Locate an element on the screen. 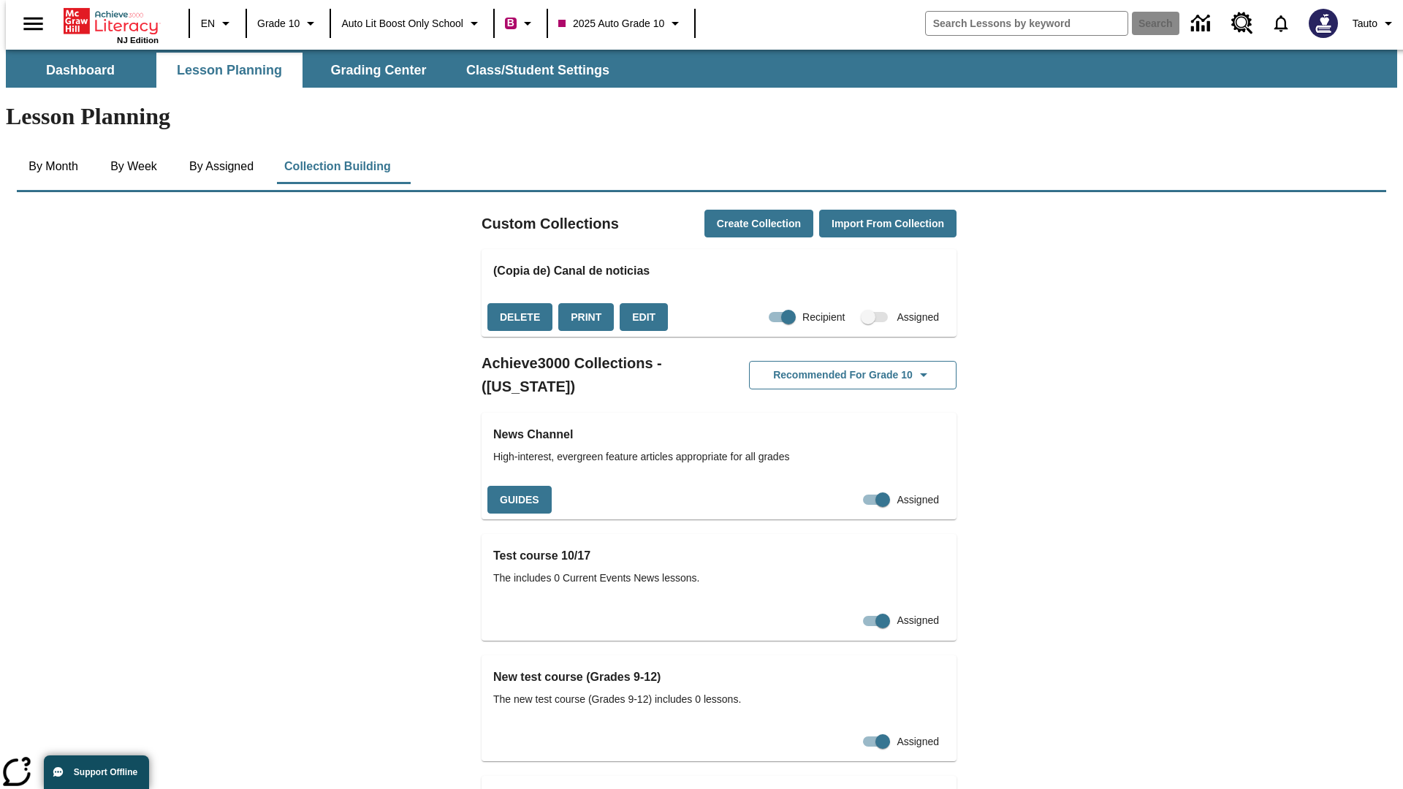 This screenshot has width=1403, height=789. img: Avatar is located at coordinates (1323, 23).